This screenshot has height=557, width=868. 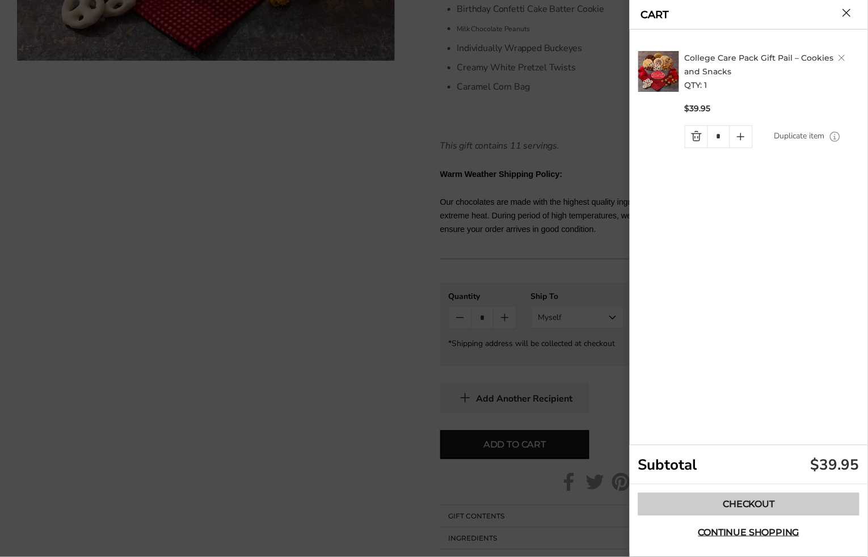 What do you see at coordinates (741, 137) in the screenshot?
I see `a: Quantity plus button` at bounding box center [741, 137].